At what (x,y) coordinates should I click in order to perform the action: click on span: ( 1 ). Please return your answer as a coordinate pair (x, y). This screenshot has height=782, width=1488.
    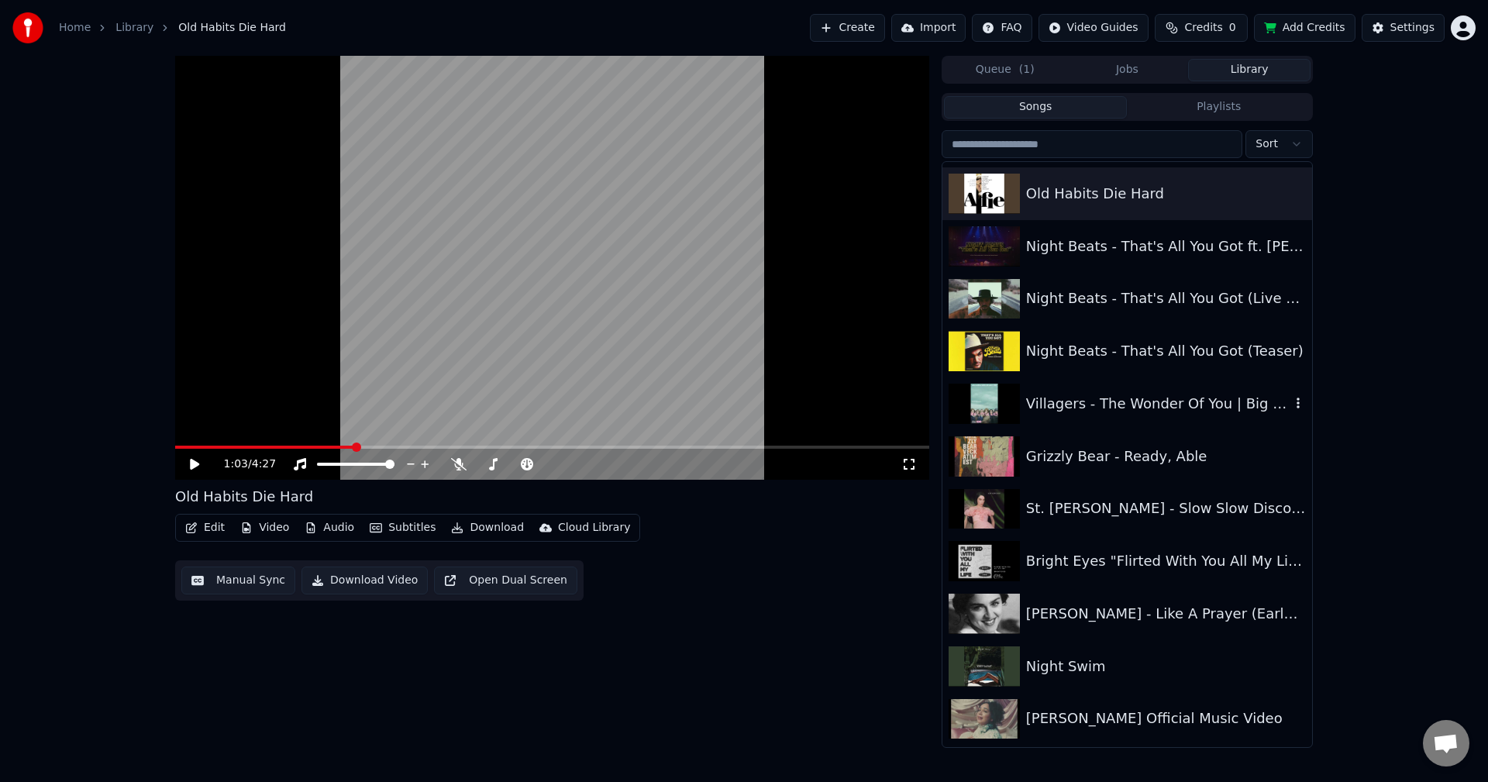
    Looking at the image, I should click on (1027, 70).